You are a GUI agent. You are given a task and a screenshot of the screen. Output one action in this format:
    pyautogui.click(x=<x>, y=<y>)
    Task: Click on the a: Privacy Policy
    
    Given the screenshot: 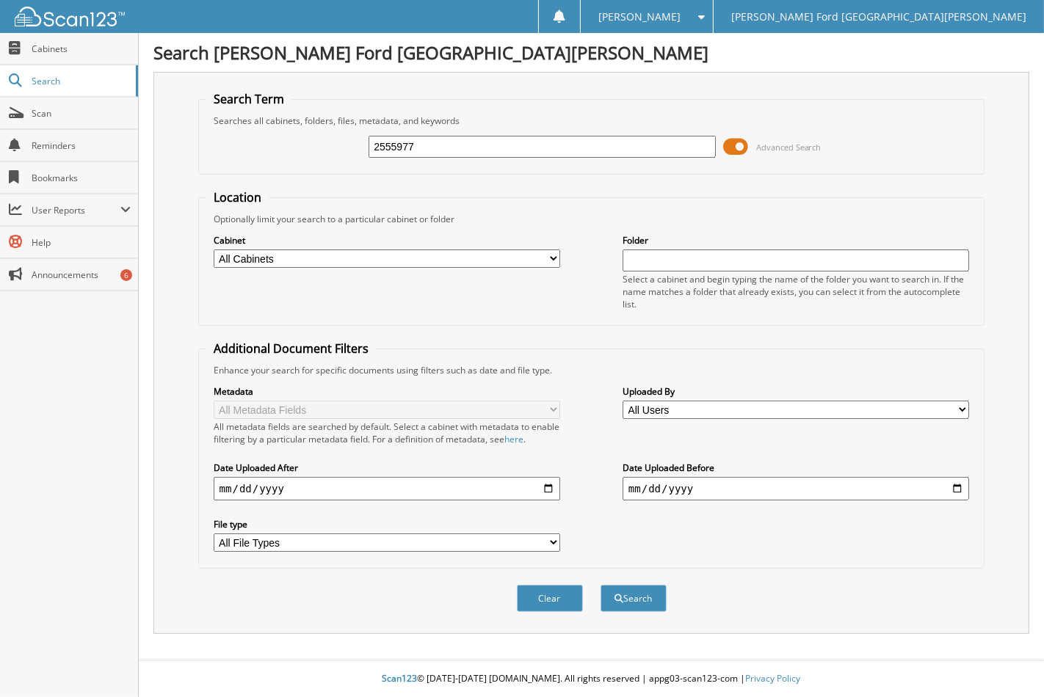 What is the action you would take?
    pyautogui.click(x=773, y=678)
    